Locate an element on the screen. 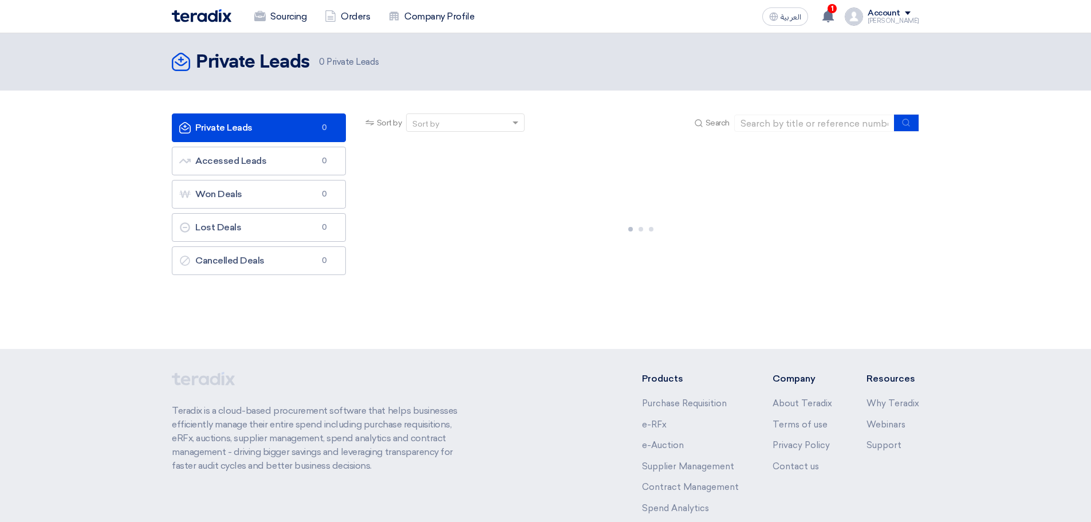 This screenshot has width=1091, height=522. a: e-Auction is located at coordinates (663, 445).